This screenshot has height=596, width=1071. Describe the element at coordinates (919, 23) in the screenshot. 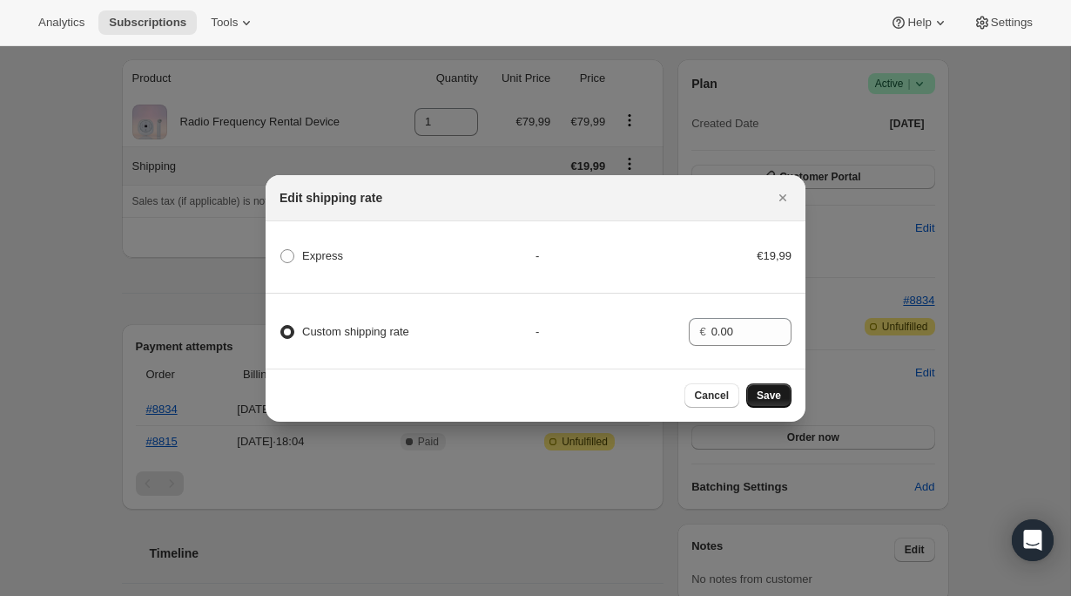

I see `span: Help` at that location.